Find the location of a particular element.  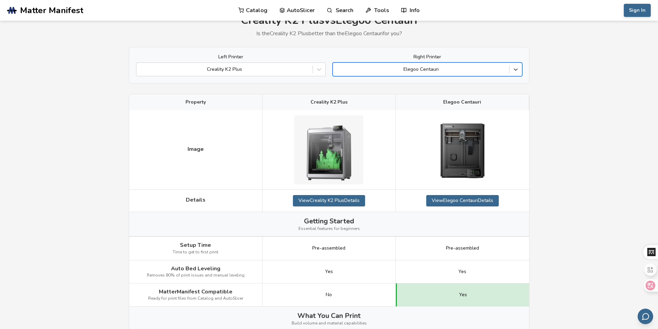

input: Creality K2 Plus is located at coordinates (141, 69).